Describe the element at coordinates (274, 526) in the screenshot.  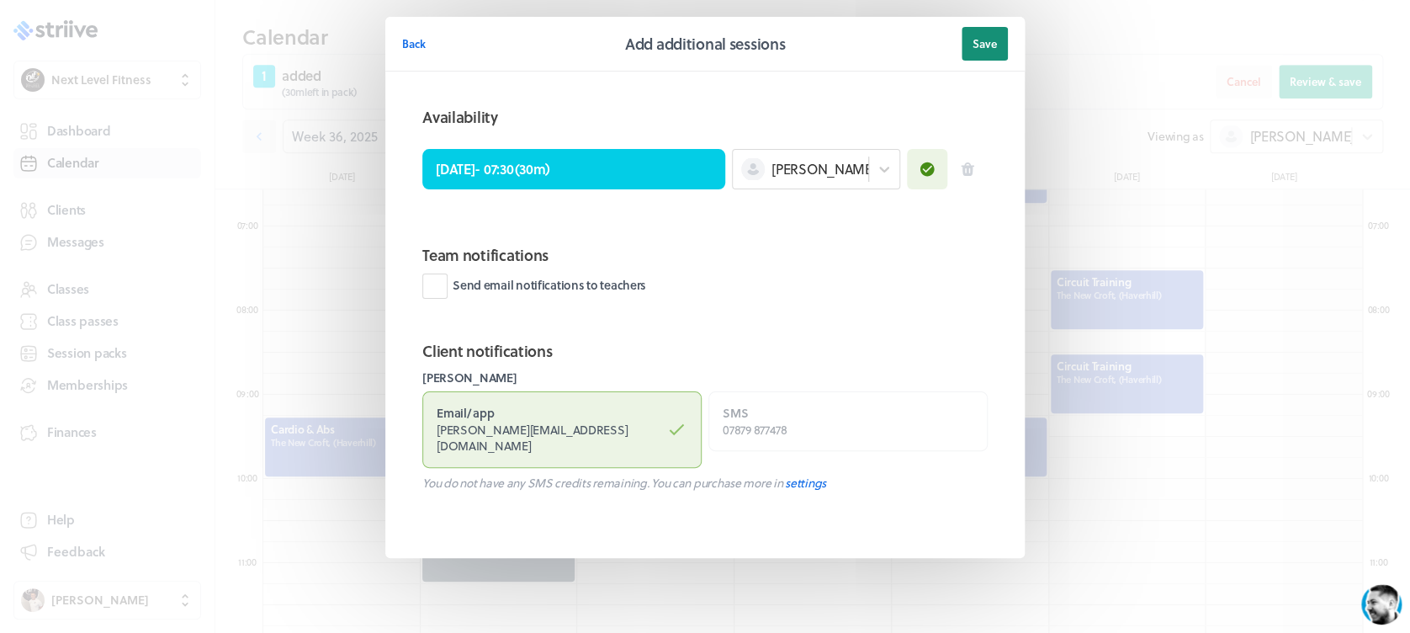
I see `tspan: GIF` at that location.